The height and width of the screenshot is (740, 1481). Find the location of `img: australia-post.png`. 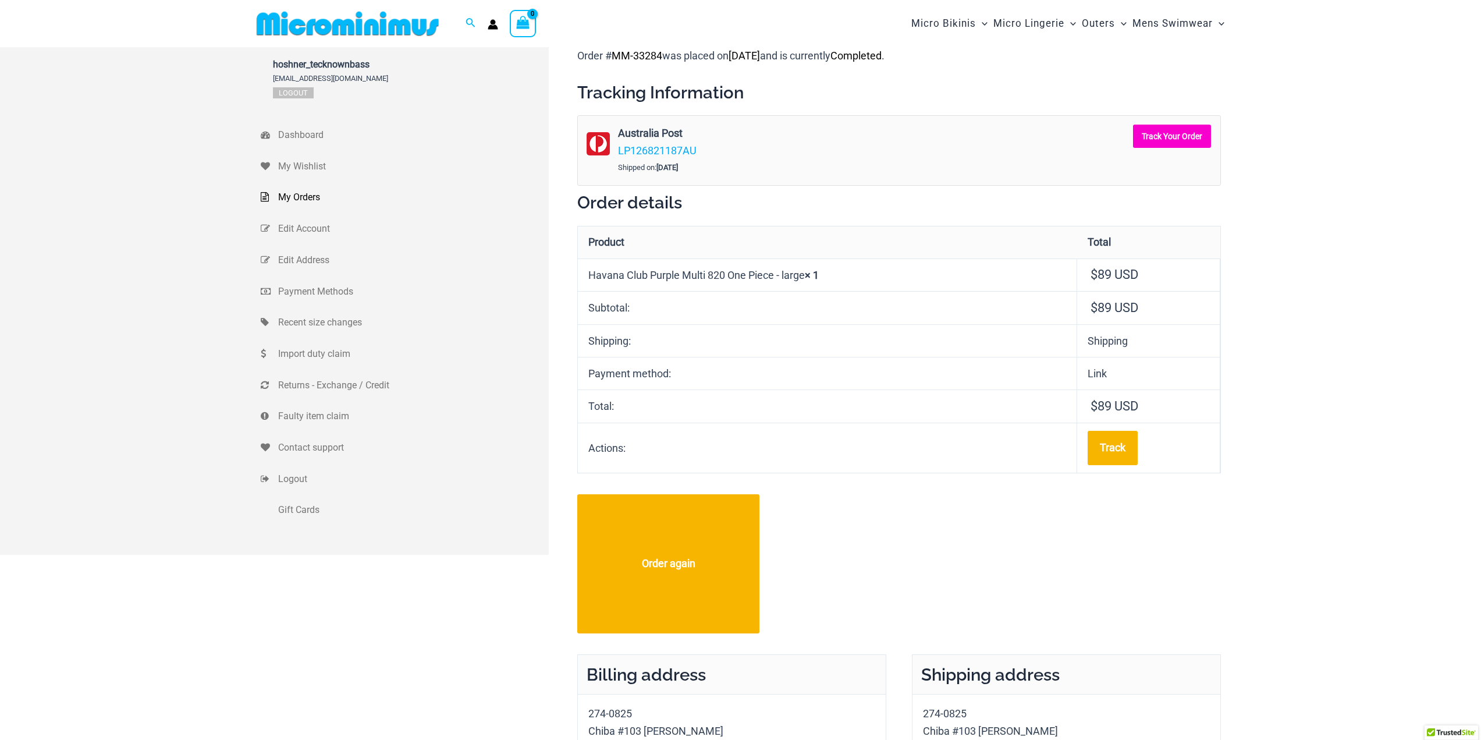

img: australia-post.png is located at coordinates (598, 144).